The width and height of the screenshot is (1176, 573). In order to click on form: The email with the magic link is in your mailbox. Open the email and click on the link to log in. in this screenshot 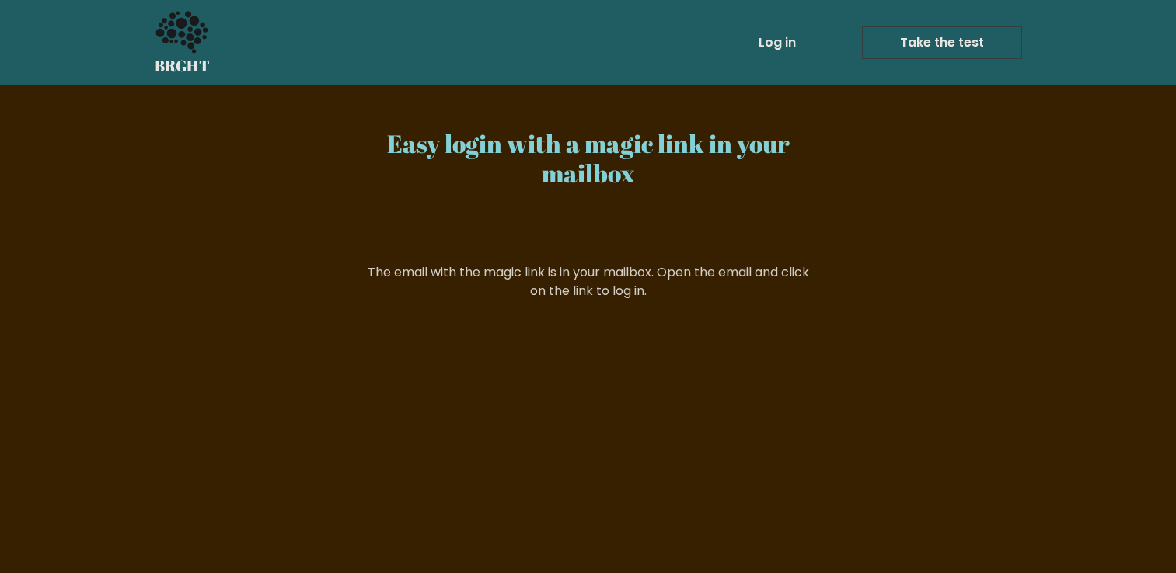, I will do `click(588, 282)`.